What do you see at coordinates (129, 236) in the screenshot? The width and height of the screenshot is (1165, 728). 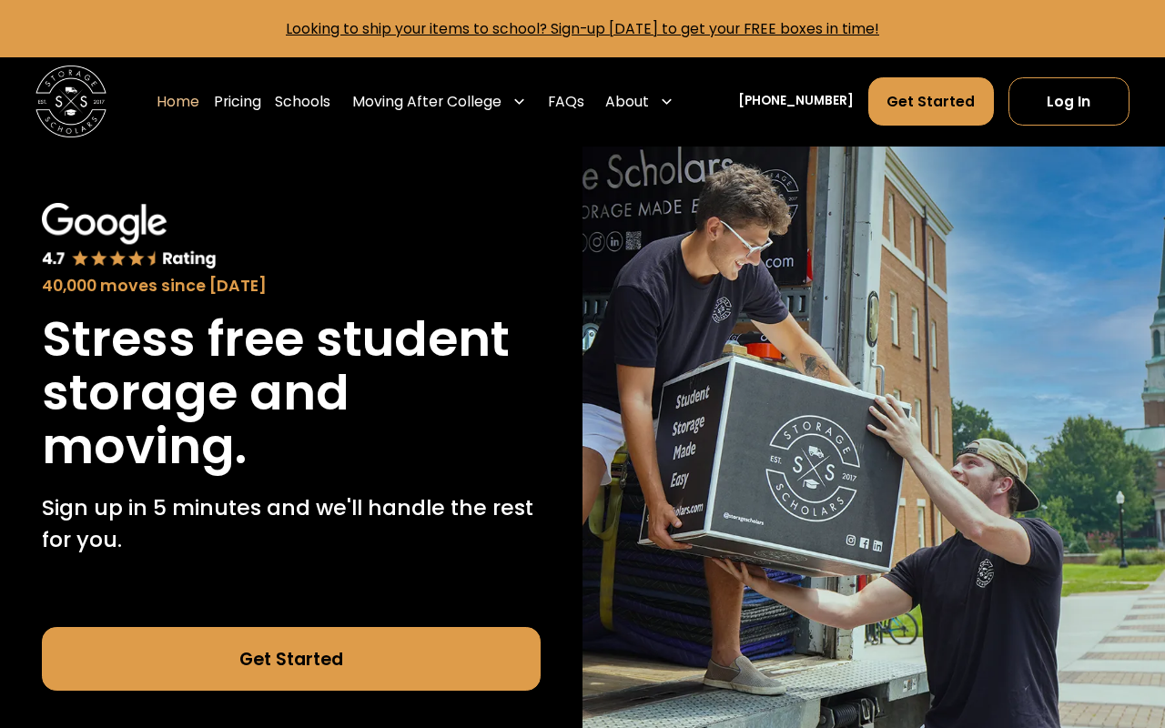 I see `img: Google 4.7 star rating` at bounding box center [129, 236].